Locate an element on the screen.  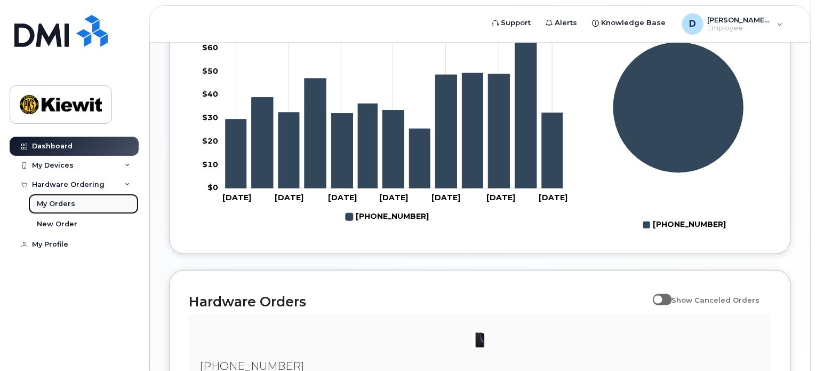
span: D is located at coordinates (692, 24).